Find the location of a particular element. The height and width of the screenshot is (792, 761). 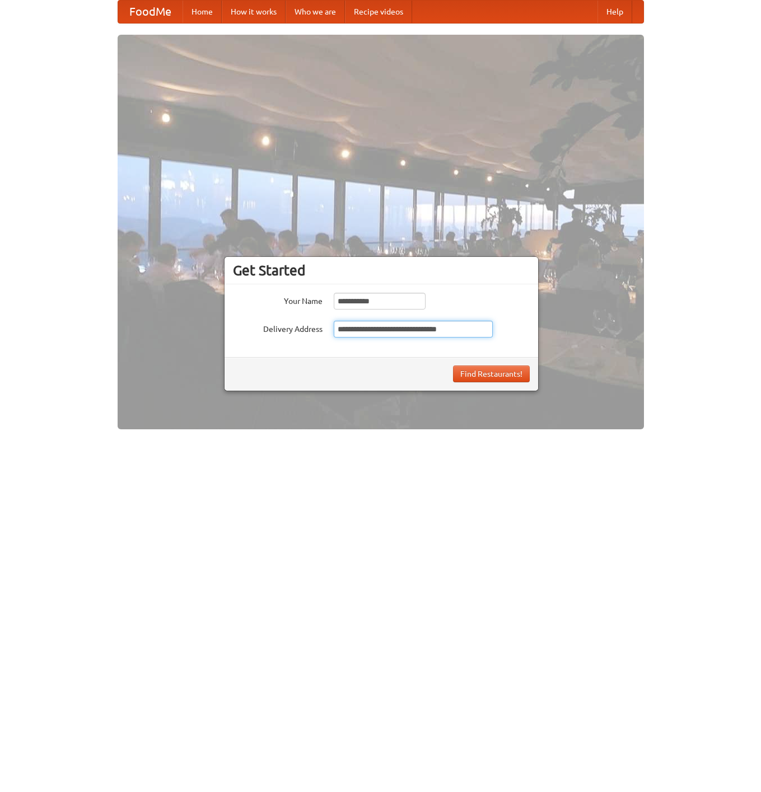

a: Who we are is located at coordinates (315, 12).